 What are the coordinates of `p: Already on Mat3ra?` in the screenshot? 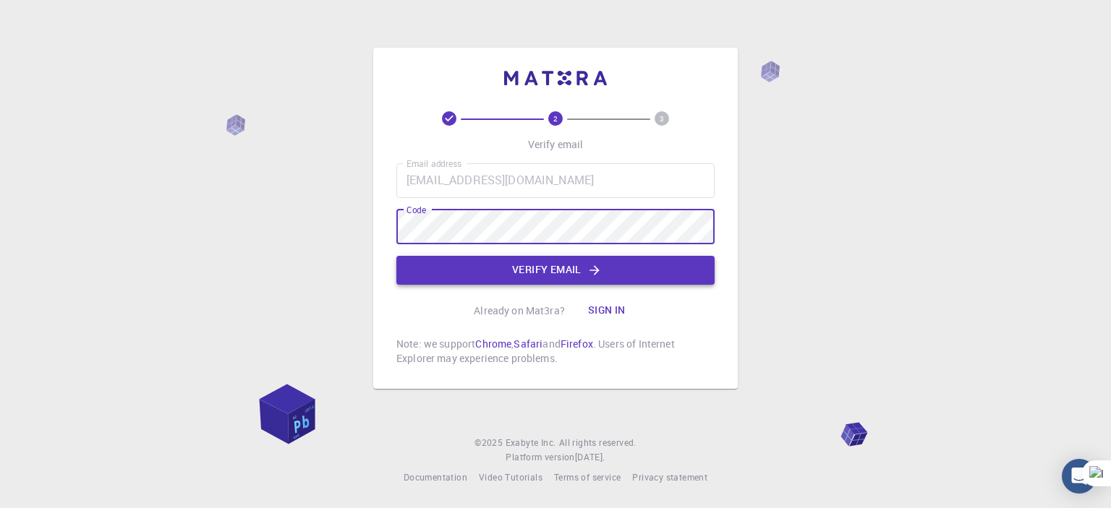 It's located at (519, 311).